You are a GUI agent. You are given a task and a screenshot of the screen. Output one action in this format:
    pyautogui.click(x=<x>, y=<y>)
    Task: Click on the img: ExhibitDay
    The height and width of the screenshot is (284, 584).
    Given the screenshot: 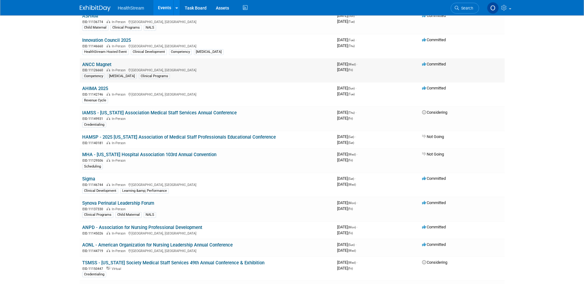 What is the action you would take?
    pyautogui.click(x=95, y=8)
    